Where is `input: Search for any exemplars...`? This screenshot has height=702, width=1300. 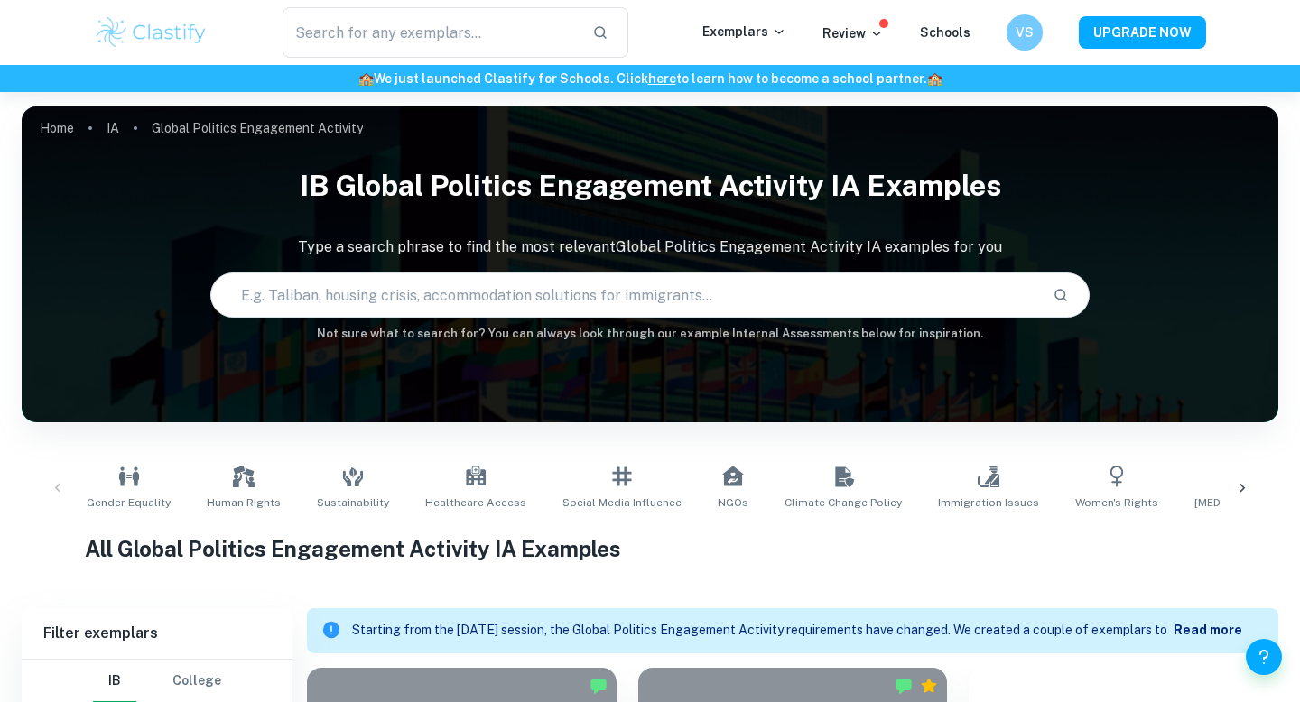
input: Search for any exemplars... is located at coordinates (430, 32).